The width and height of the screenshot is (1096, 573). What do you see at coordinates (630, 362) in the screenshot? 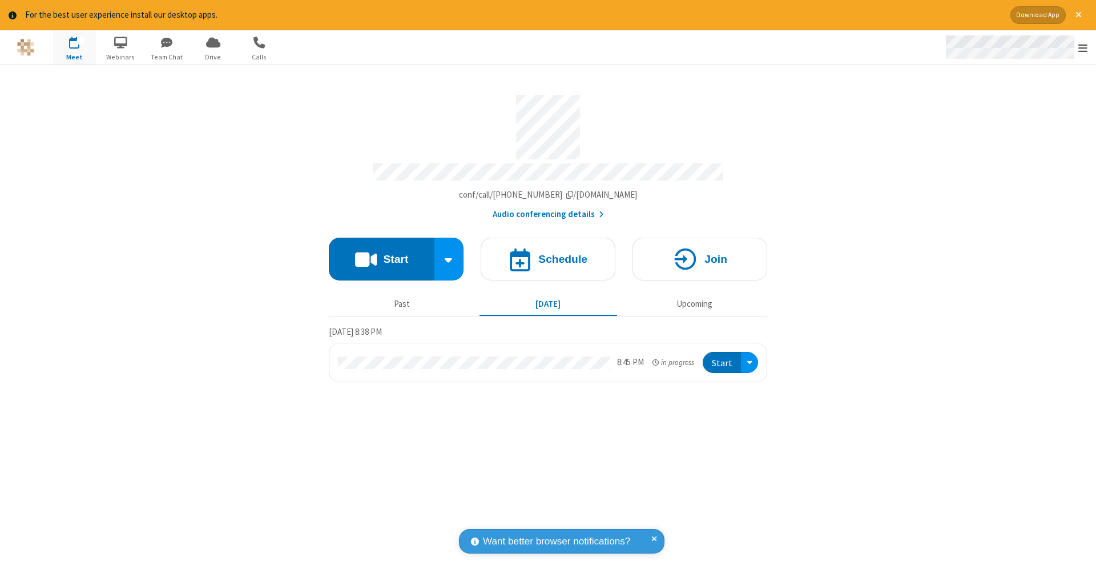
I see `div: 8:45 PM` at bounding box center [630, 362].